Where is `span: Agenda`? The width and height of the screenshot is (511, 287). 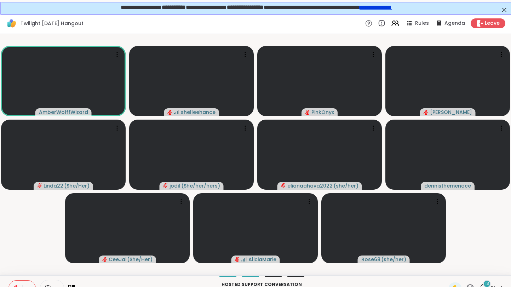 span: Agenda is located at coordinates (455, 23).